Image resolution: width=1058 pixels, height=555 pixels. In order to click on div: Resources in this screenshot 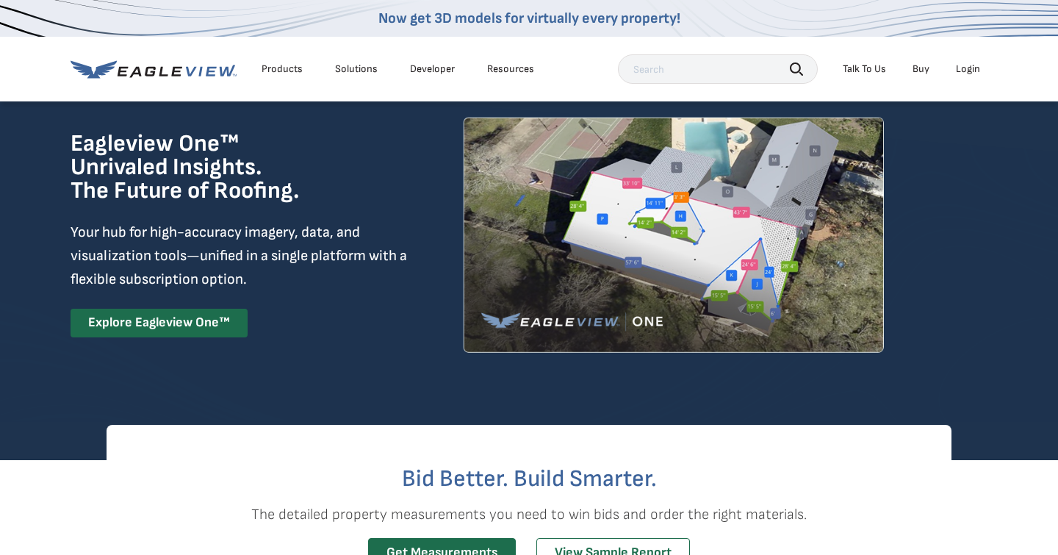, I will do `click(511, 69)`.